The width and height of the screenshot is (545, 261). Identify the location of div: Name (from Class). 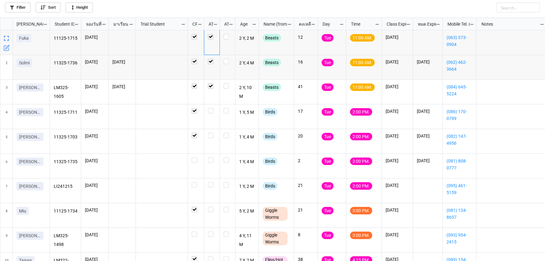
(273, 24).